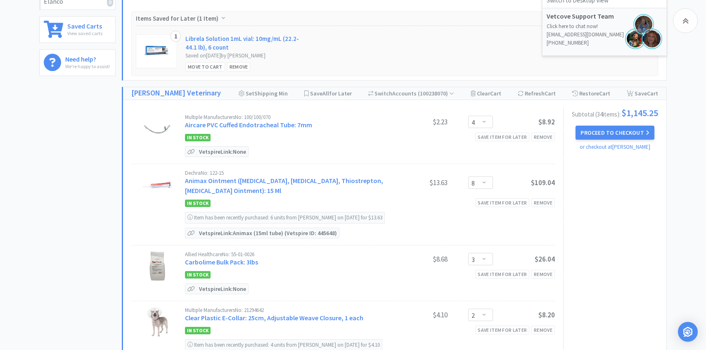 The image size is (706, 350). Describe the element at coordinates (537, 93) in the screenshot. I see `div: Refresh` at that location.